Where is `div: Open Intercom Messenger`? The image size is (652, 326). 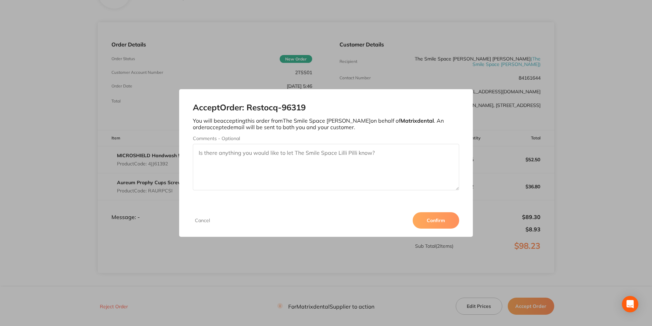
div: Open Intercom Messenger is located at coordinates (630, 304).